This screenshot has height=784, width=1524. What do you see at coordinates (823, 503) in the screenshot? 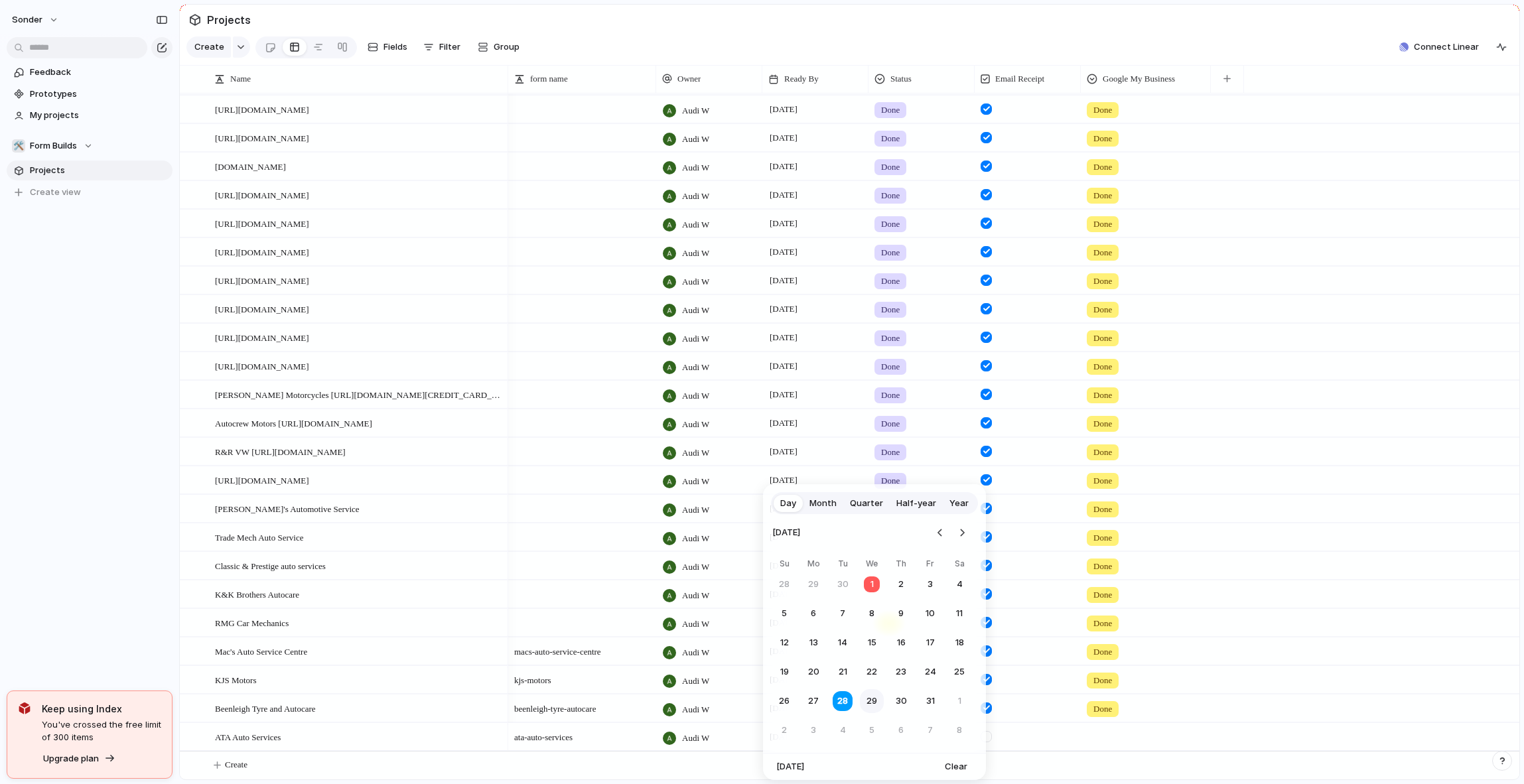
I see `span: Month` at bounding box center [823, 503].